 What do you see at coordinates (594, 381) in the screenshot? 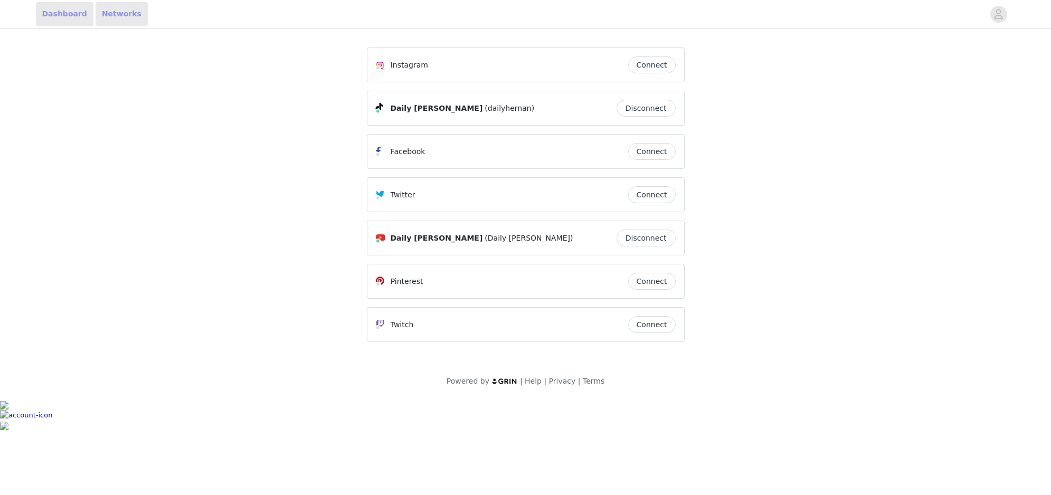
I see `a: Terms` at bounding box center [594, 381].